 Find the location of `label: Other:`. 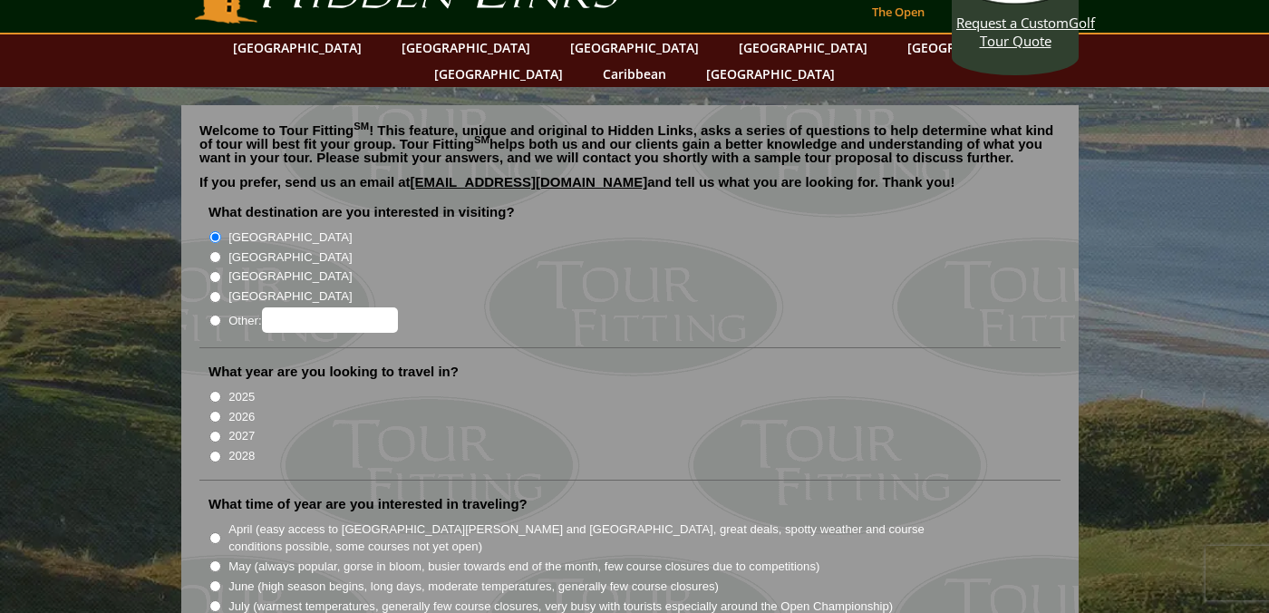

label: Other: is located at coordinates (313, 320).